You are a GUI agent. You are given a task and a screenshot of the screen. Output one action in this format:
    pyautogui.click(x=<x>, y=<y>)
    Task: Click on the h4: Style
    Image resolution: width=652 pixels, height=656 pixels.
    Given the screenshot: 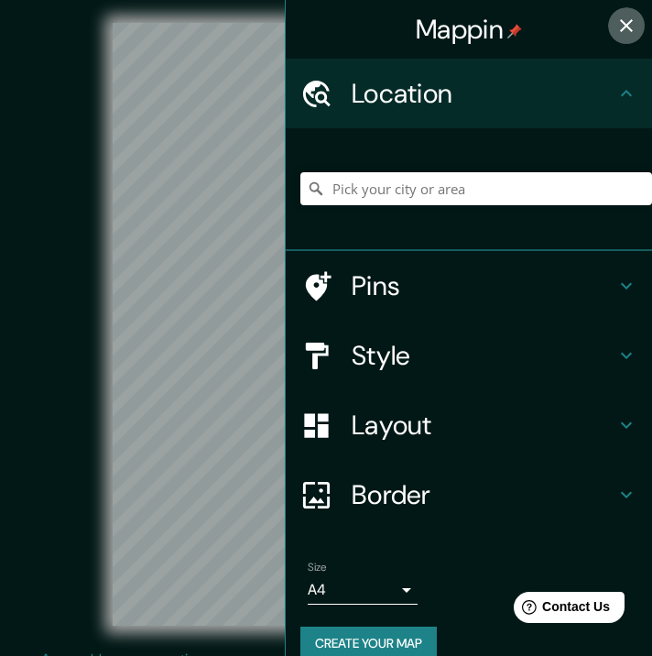 What is the action you would take?
    pyautogui.click(x=483, y=355)
    